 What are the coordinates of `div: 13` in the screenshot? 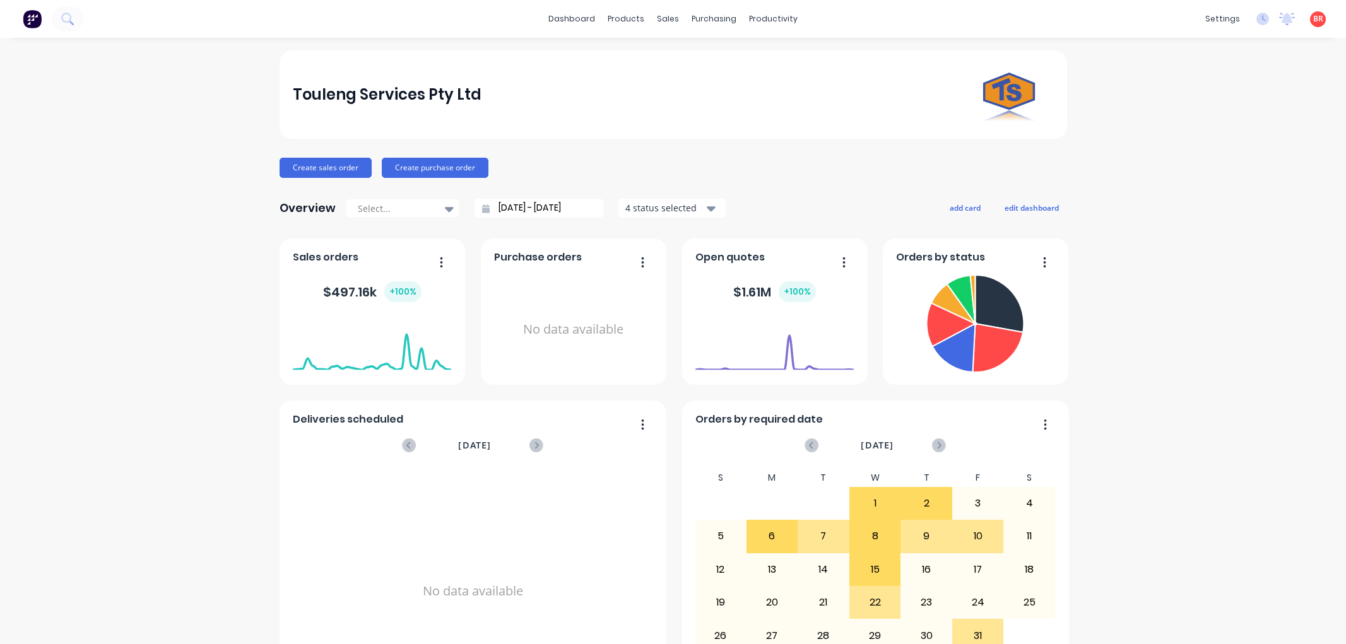 It's located at (772, 570).